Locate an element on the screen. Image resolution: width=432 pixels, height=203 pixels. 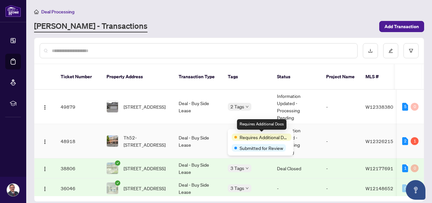
td: 38806 is located at coordinates (78, 168).